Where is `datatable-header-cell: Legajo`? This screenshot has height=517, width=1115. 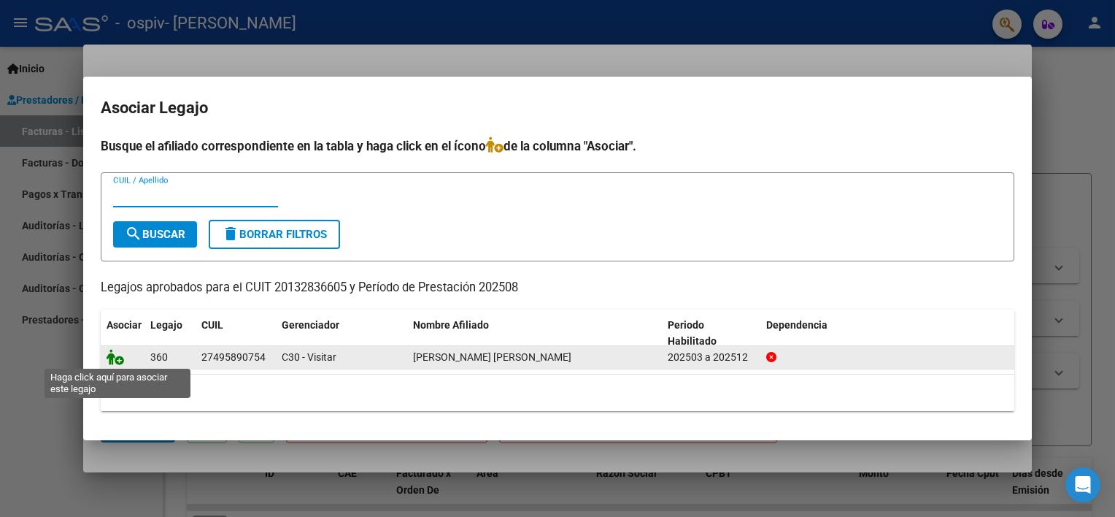 datatable-header-cell: Legajo is located at coordinates (170, 334).